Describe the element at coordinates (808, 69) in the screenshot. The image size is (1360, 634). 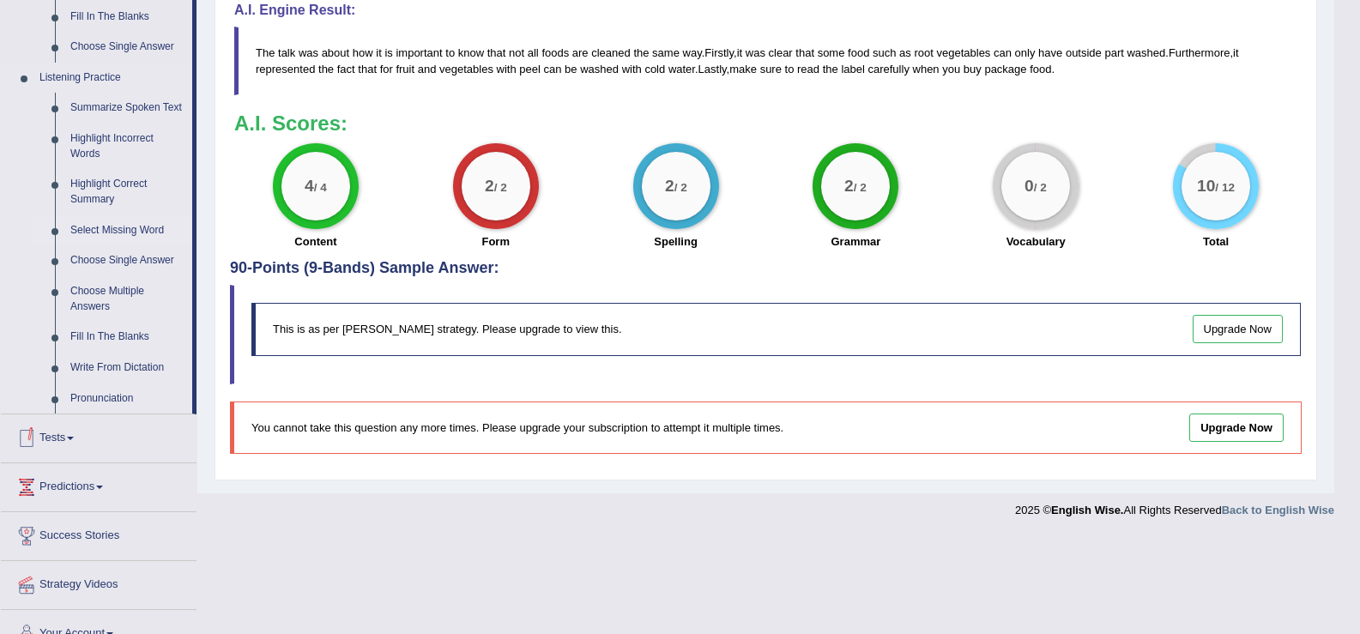
I see `span: read` at that location.